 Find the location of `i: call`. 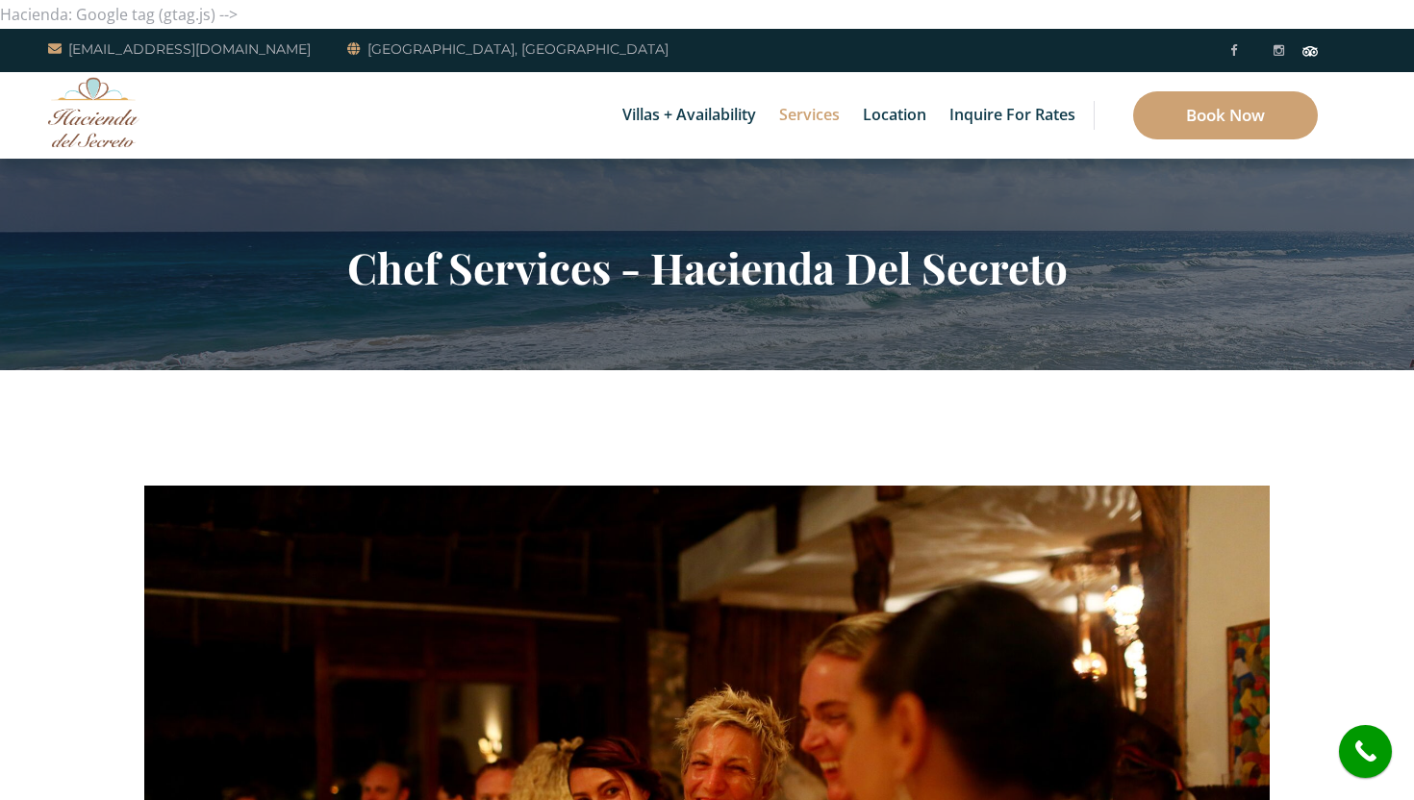

i: call is located at coordinates (1365, 751).